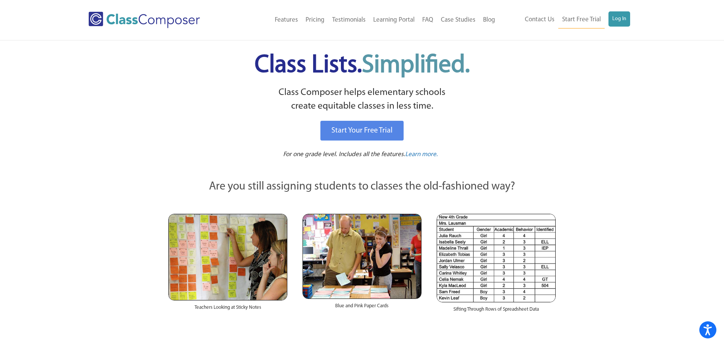 The width and height of the screenshot is (724, 346). Describe the element at coordinates (394, 20) in the screenshot. I see `a: Learning Portal` at that location.